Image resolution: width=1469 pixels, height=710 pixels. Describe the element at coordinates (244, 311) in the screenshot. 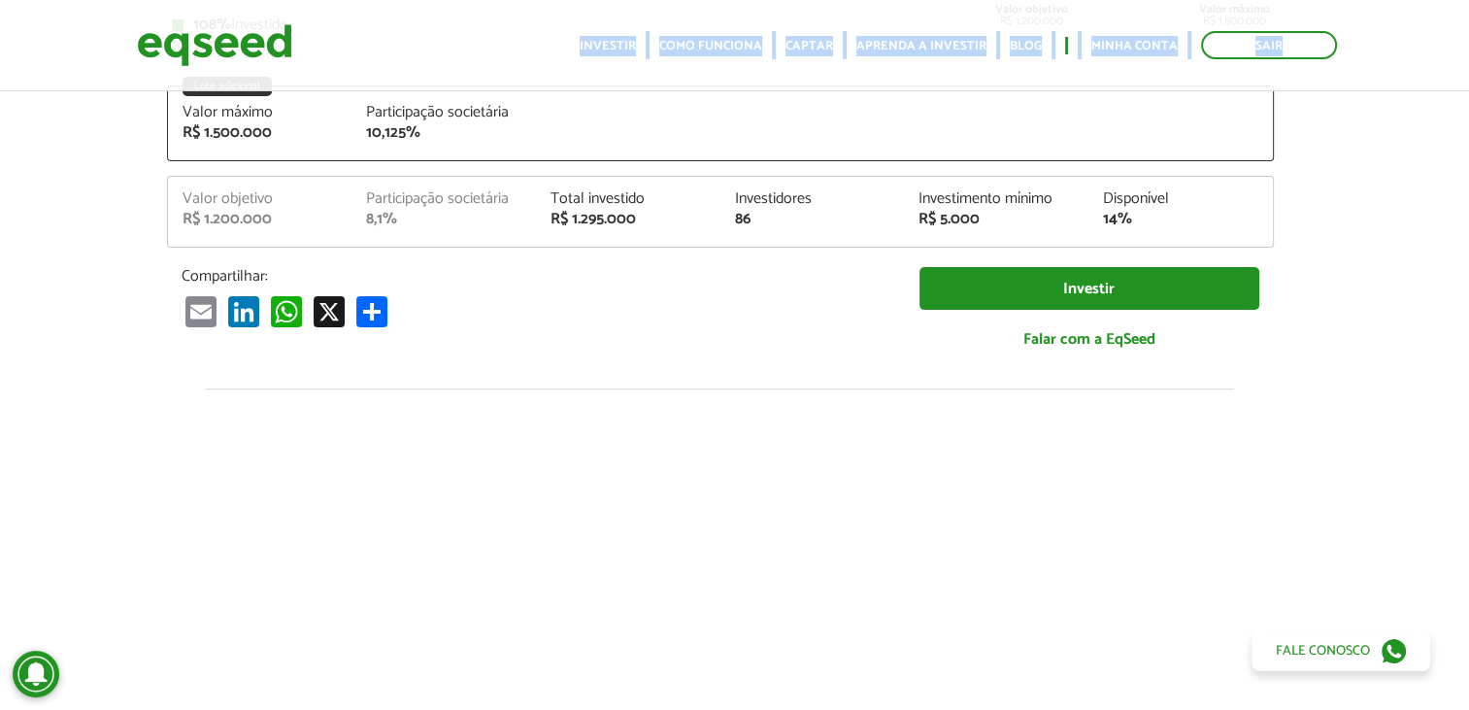

I see `a: LinkedIn` at that location.